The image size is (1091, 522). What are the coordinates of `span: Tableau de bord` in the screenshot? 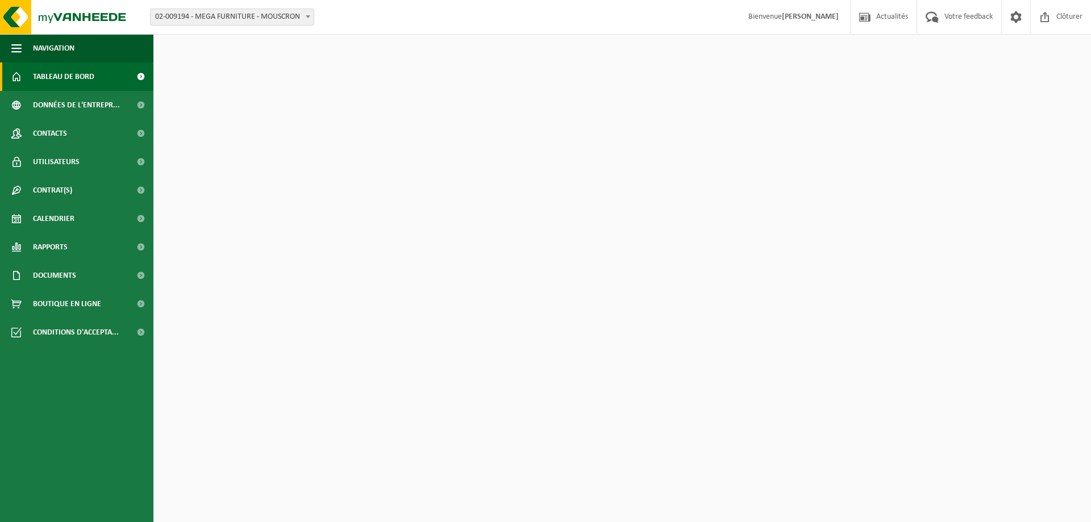 It's located at (64, 77).